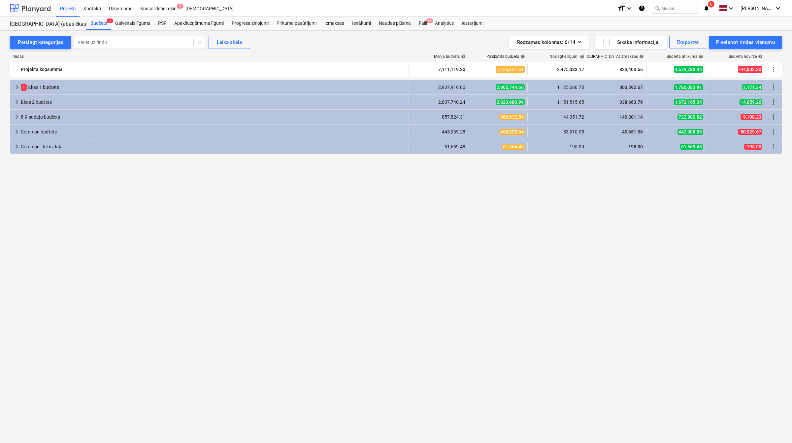 The image size is (792, 443). I want to click on div: Ienākumi, so click(361, 23).